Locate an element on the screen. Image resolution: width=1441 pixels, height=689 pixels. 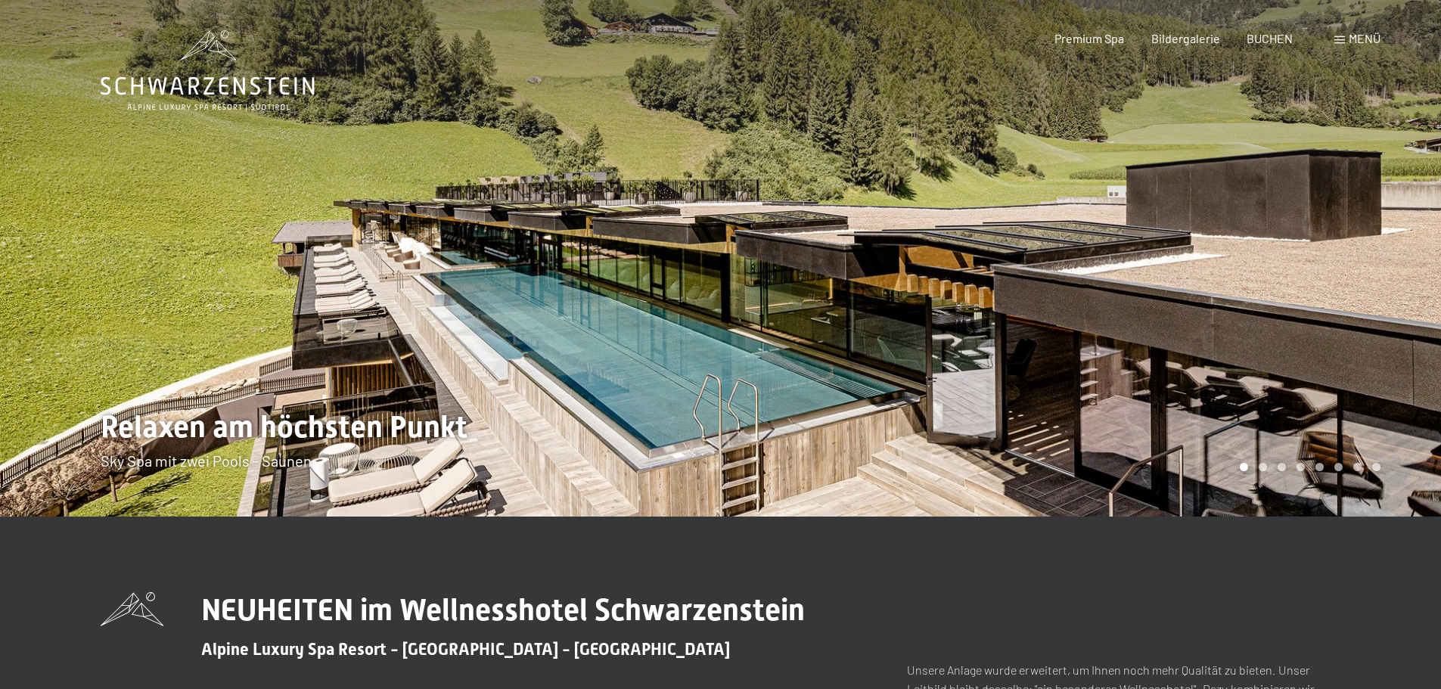
div: Carousel Page 4 is located at coordinates (1301, 467).